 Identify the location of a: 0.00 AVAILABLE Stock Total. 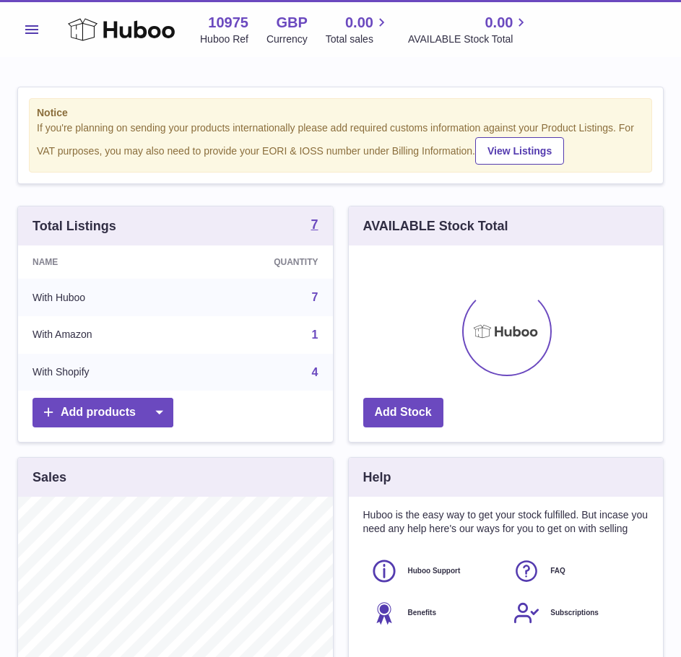
(469, 30).